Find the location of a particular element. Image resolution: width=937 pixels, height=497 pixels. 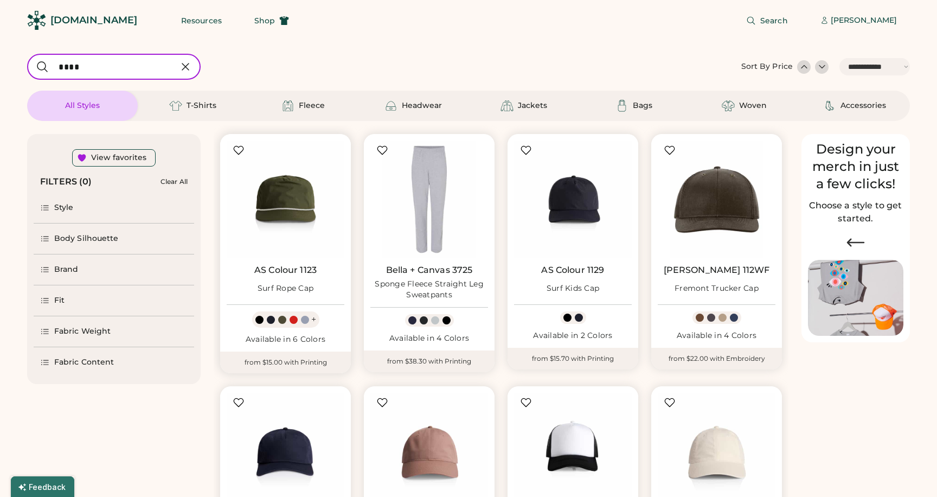

div: Fremont Trucker Cap is located at coordinates (716, 289).